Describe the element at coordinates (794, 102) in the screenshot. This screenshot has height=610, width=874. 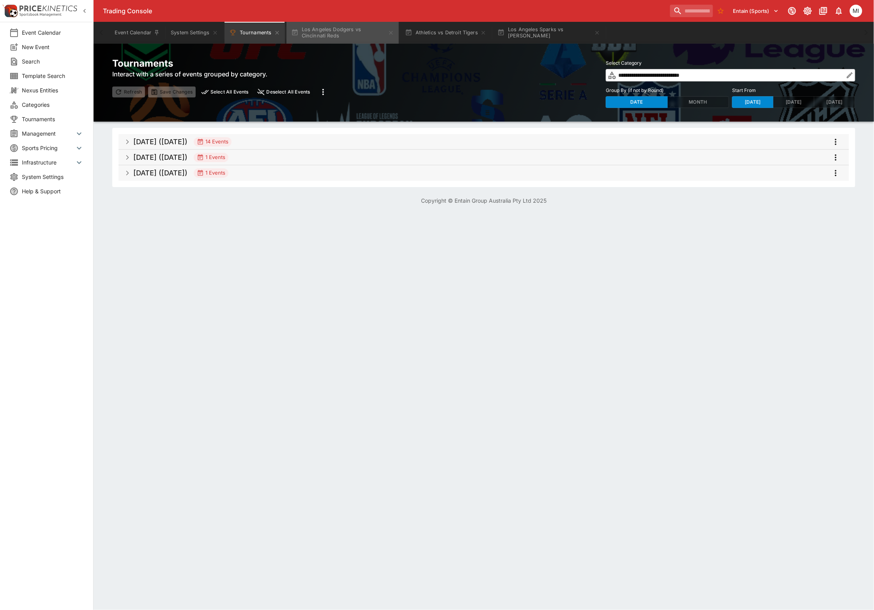
I see `div: Start From` at that location.